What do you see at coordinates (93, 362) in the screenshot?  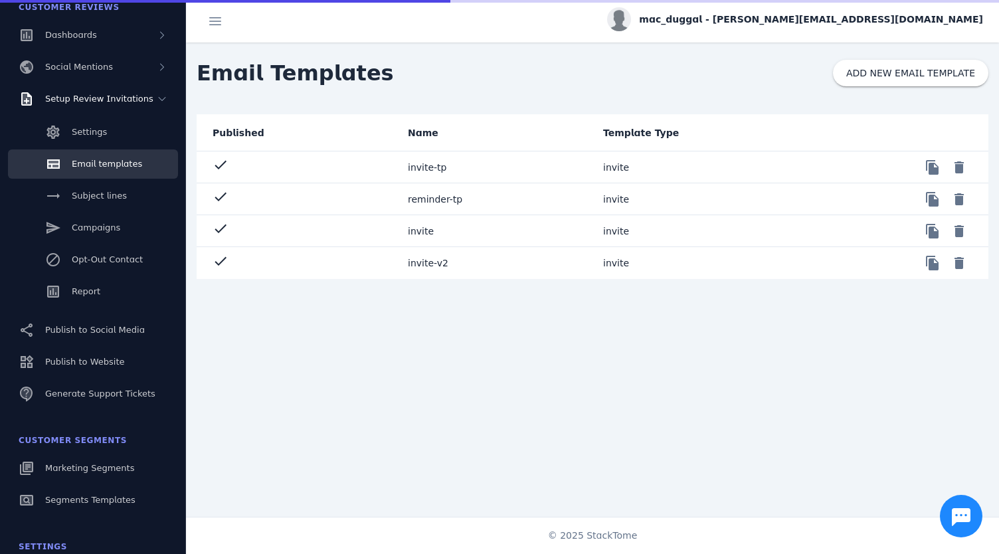 I see `a: Publish to Website` at bounding box center [93, 362].